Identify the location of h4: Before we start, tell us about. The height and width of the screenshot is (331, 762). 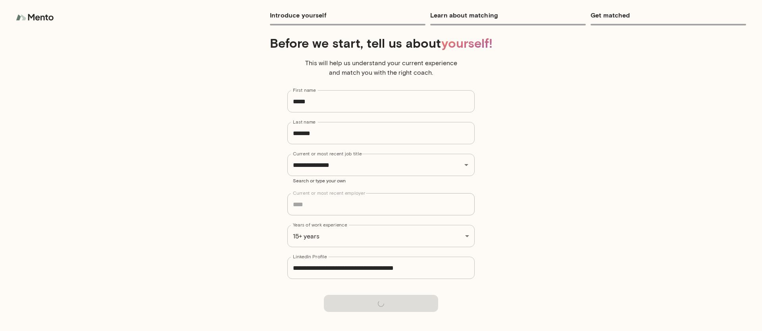
(381, 43).